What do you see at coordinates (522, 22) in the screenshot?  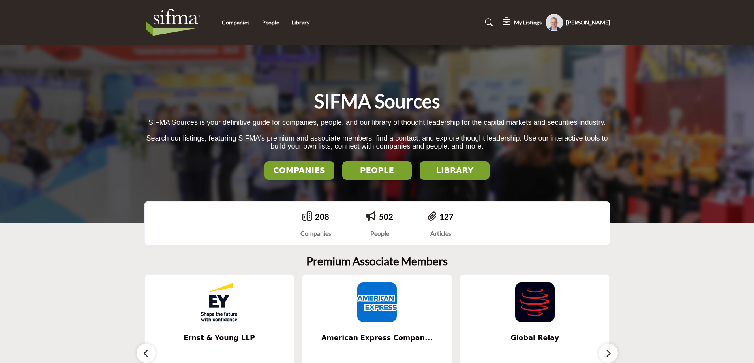 I see `div: My Listings` at bounding box center [522, 22].